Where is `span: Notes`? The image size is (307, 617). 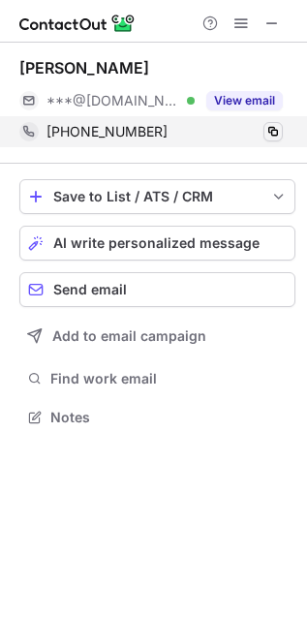 span: Notes is located at coordinates (169, 417).